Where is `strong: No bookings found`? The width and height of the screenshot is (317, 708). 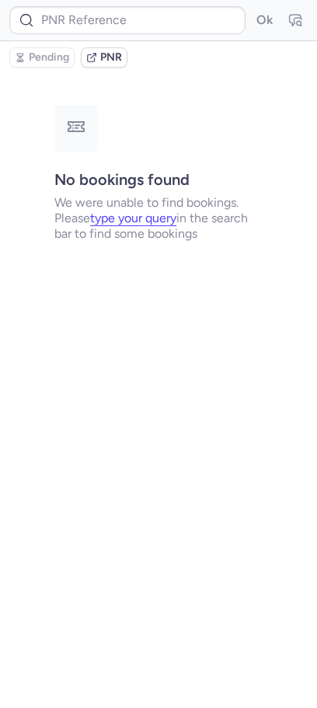 strong: No bookings found is located at coordinates (122, 180).